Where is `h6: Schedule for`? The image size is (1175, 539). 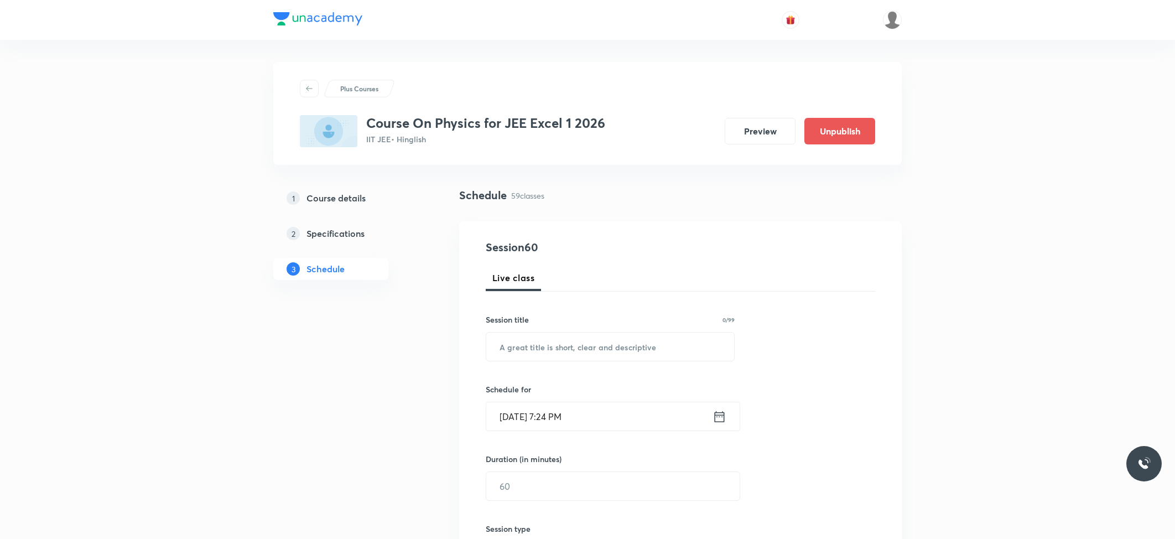
h6: Schedule for is located at coordinates (610, 389).